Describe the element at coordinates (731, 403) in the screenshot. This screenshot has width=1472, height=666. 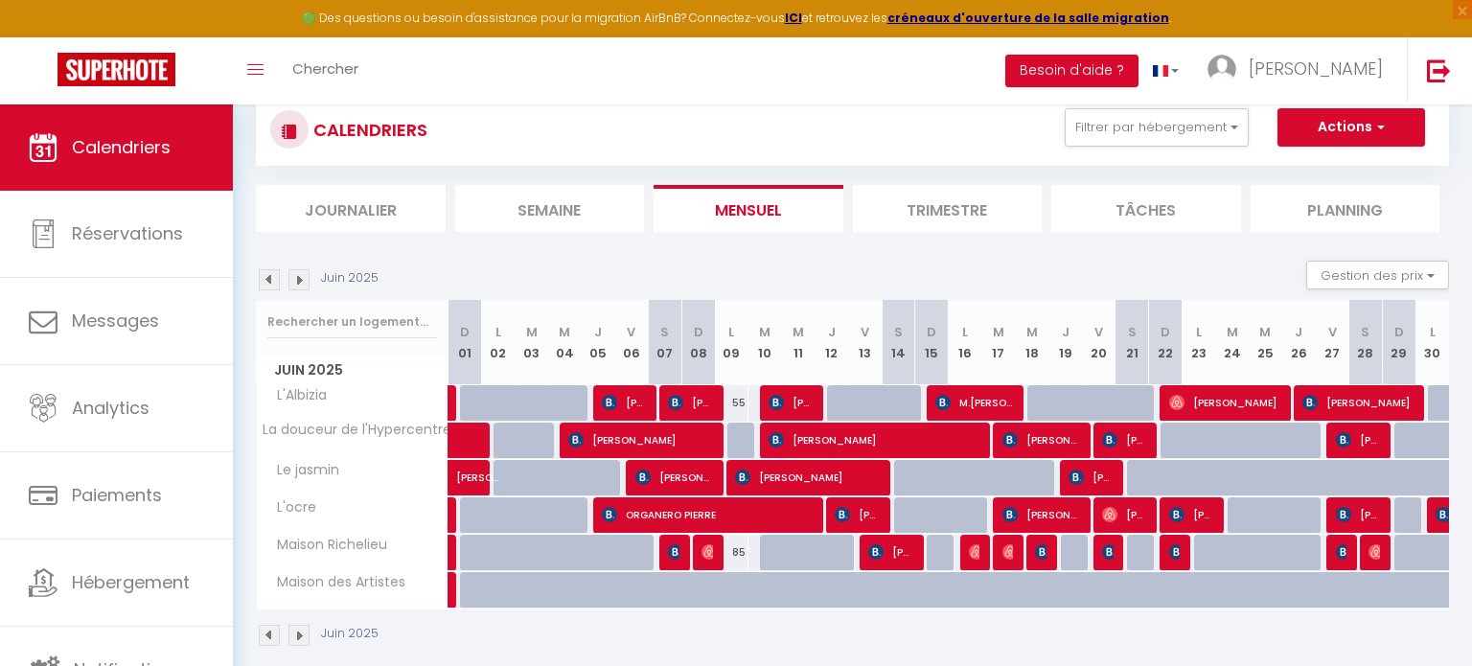
I see `div: 55` at that location.